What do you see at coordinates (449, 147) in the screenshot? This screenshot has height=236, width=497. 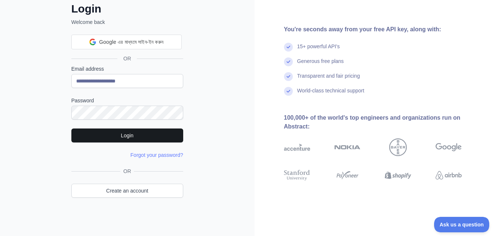 I see `img: google` at bounding box center [449, 147].